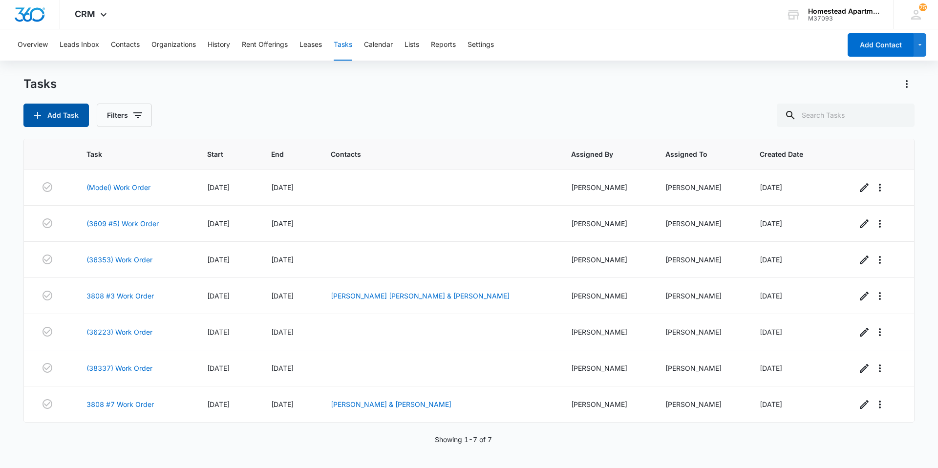 The height and width of the screenshot is (468, 938). What do you see at coordinates (432, 154) in the screenshot?
I see `span: Contacts` at bounding box center [432, 154].